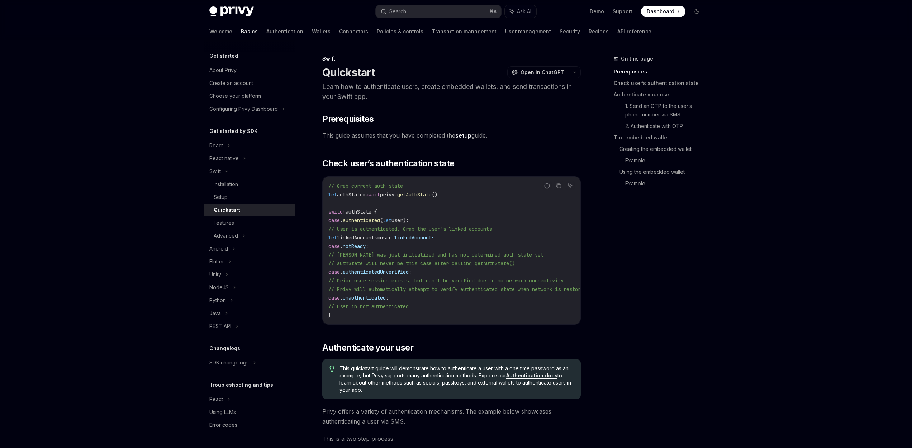  What do you see at coordinates (226, 236) in the screenshot?
I see `div: Advanced` at bounding box center [226, 236].